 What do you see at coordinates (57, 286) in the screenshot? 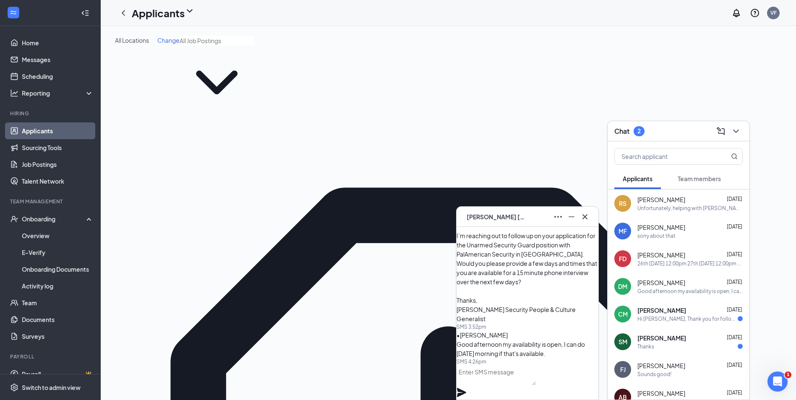
I see `a: Activity log` at bounding box center [57, 286].